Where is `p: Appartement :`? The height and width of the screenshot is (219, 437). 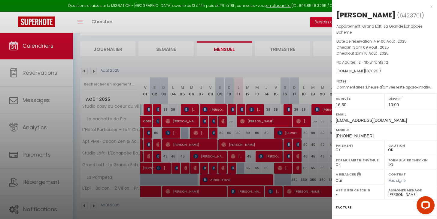
p: Appartement : is located at coordinates (384, 29).